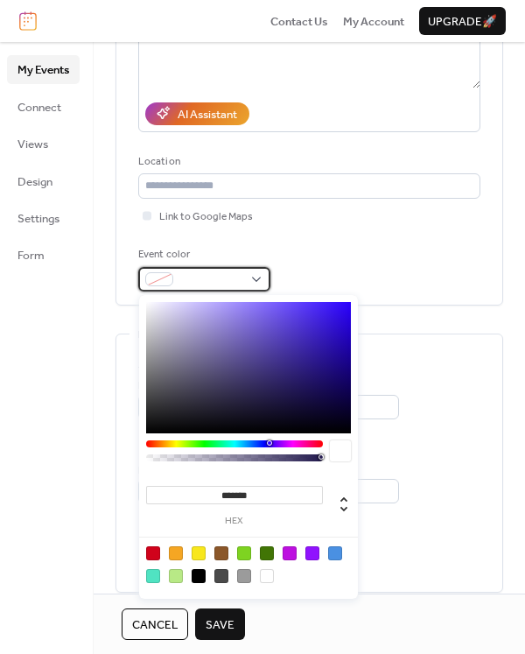 The width and height of the screenshot is (525, 654). What do you see at coordinates (299, 21) in the screenshot?
I see `a: Contact Us` at bounding box center [299, 21].